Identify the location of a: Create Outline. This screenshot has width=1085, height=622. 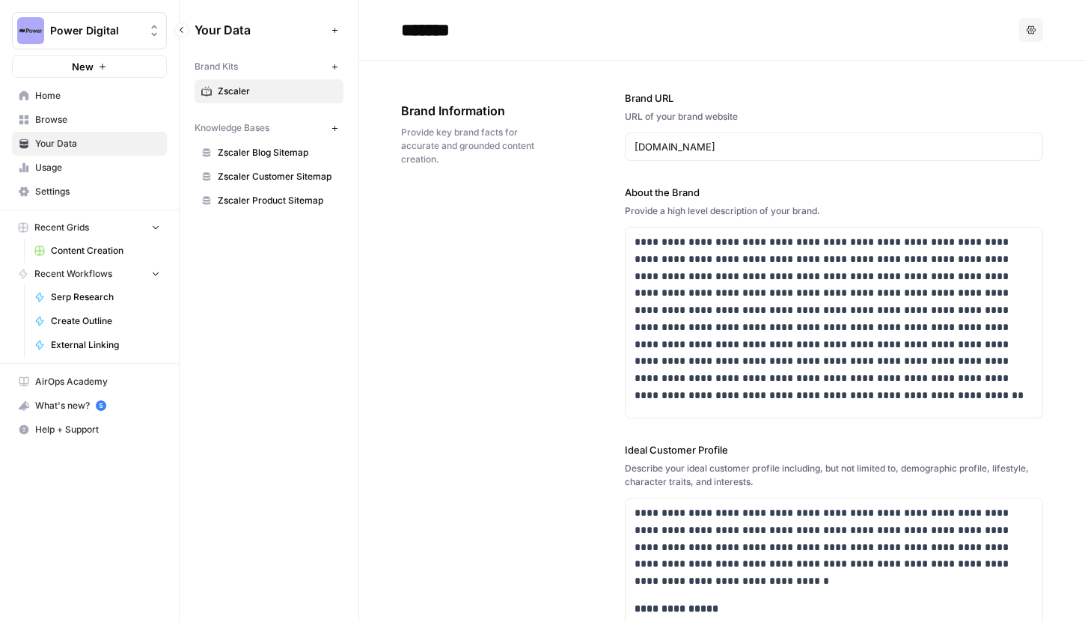
(97, 321).